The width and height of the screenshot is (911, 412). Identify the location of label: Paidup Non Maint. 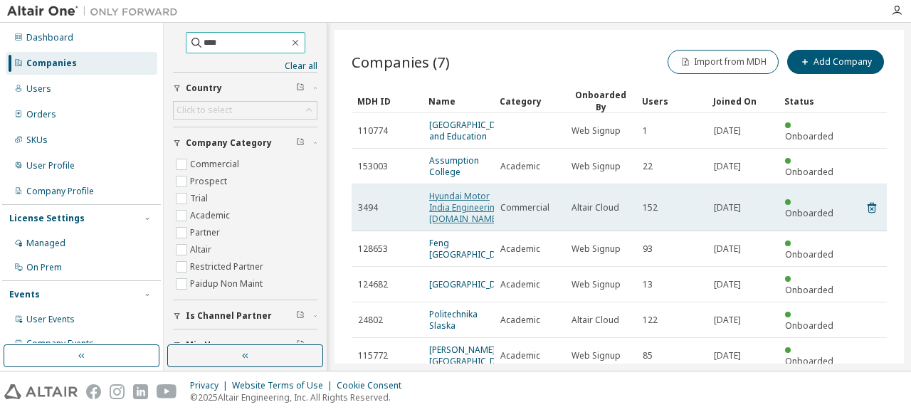
(228, 284).